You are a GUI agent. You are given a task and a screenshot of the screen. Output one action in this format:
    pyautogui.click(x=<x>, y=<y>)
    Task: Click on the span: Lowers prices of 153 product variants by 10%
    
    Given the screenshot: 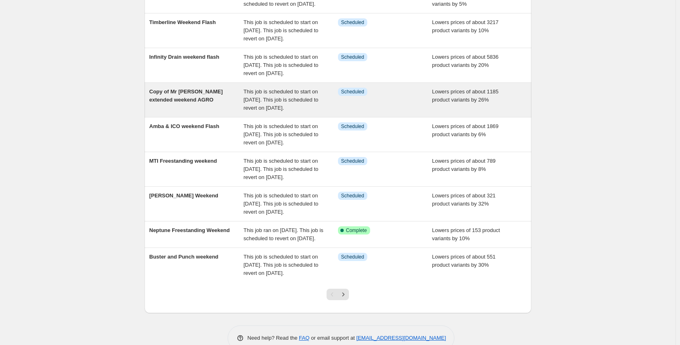 What is the action you would take?
    pyautogui.click(x=466, y=234)
    